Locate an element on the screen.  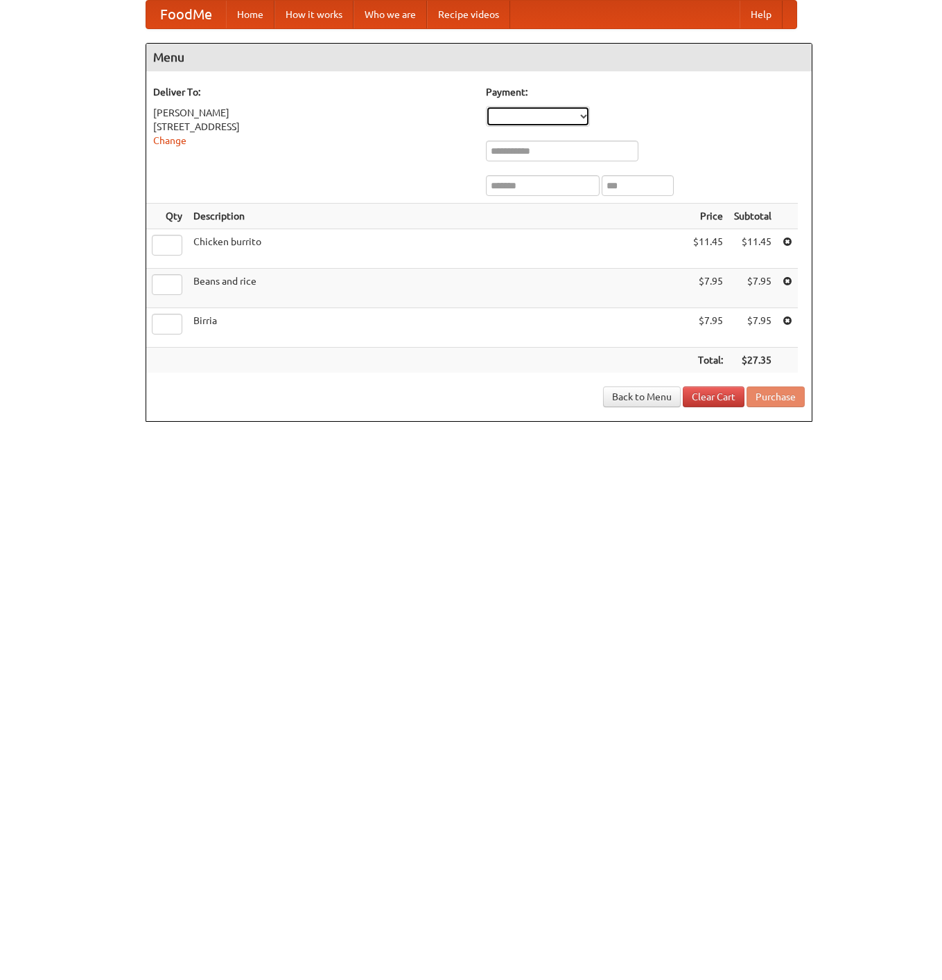
a: Clear Cart is located at coordinates (713, 397).